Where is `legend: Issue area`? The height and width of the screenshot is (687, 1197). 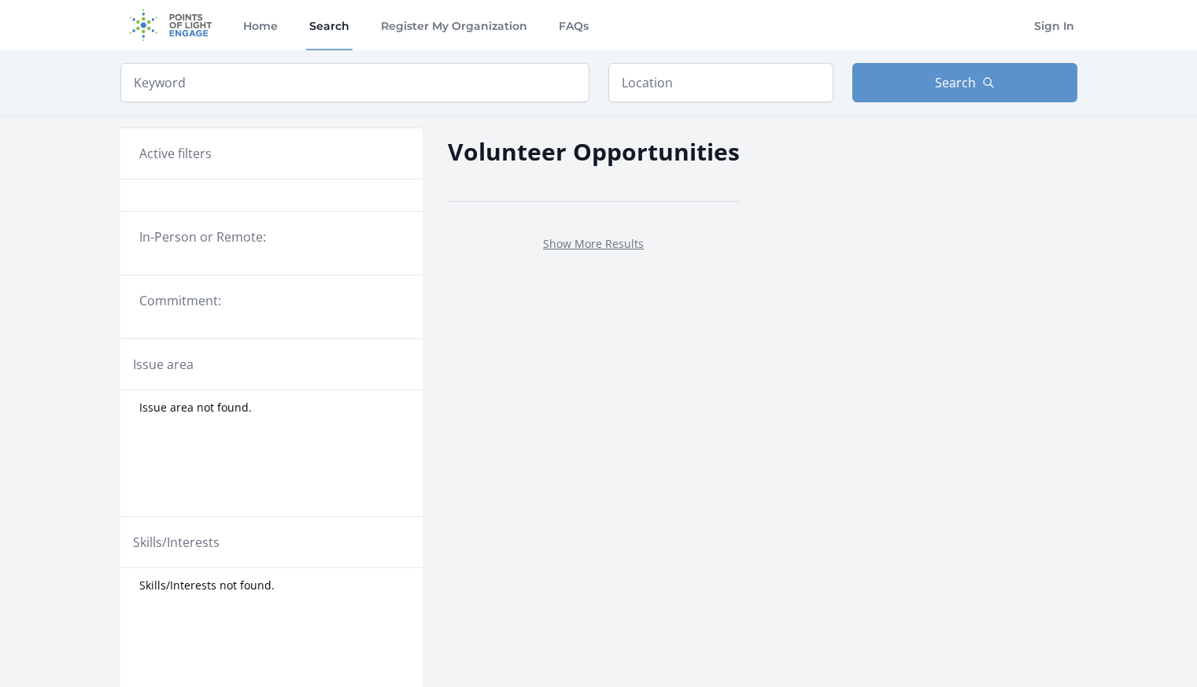
legend: Issue area is located at coordinates (163, 364).